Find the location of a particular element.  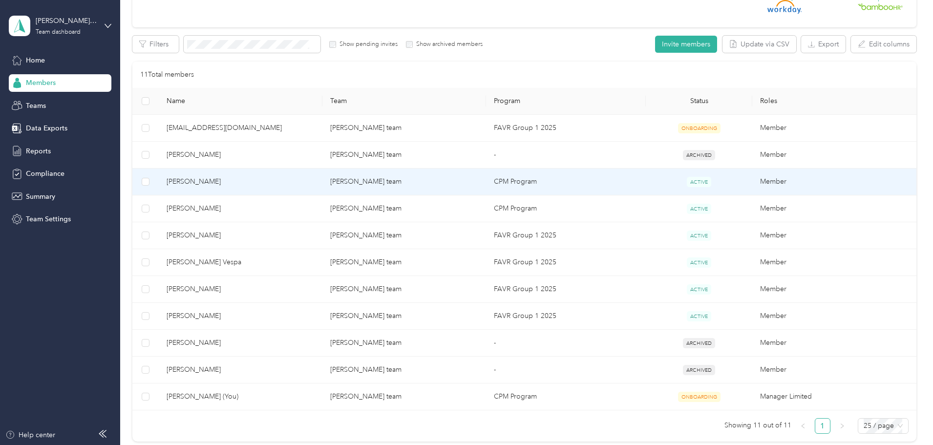

span: Data Exports is located at coordinates (46, 128).